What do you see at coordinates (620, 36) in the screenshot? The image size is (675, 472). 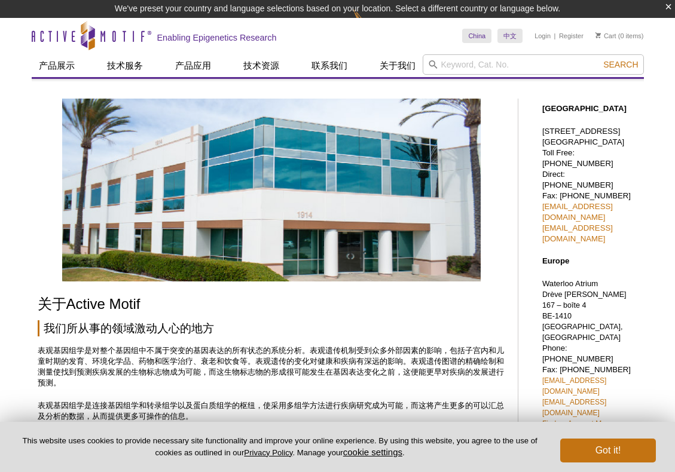 I see `li: (0 items)` at bounding box center [620, 36].